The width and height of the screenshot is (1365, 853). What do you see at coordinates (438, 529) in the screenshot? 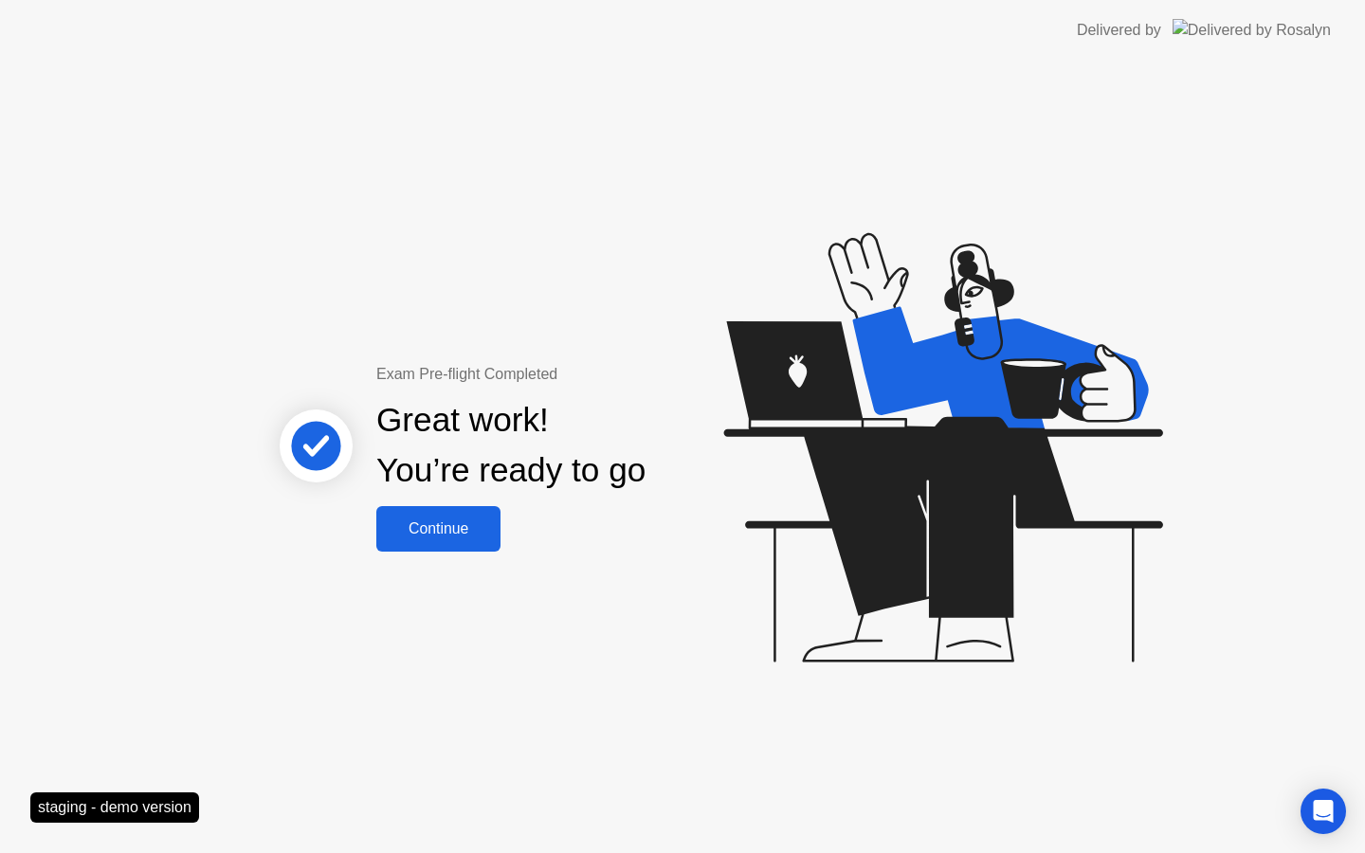
I see `div: Continue` at bounding box center [438, 529].